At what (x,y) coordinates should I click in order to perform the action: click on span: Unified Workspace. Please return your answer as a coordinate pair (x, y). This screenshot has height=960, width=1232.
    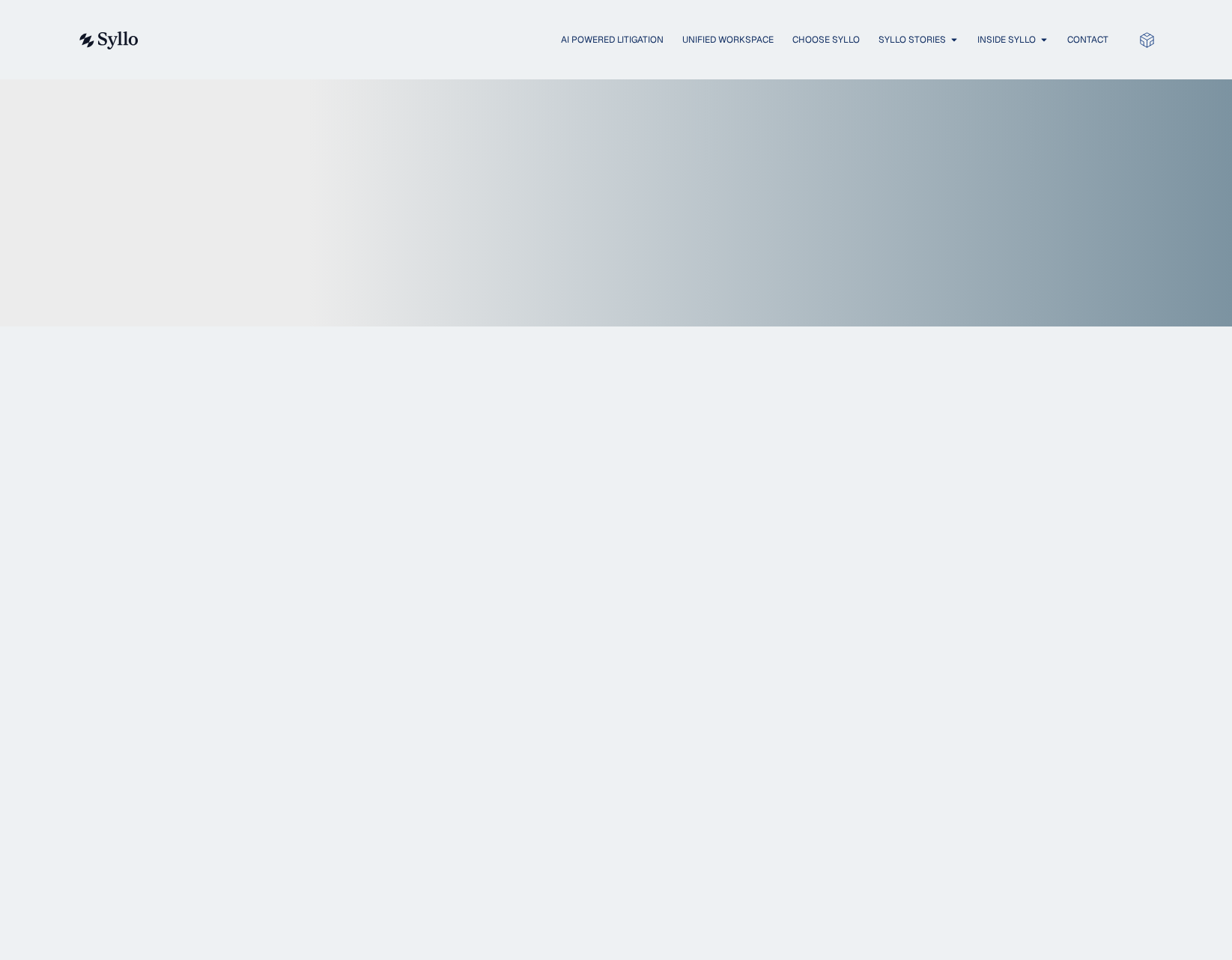
    Looking at the image, I should click on (728, 40).